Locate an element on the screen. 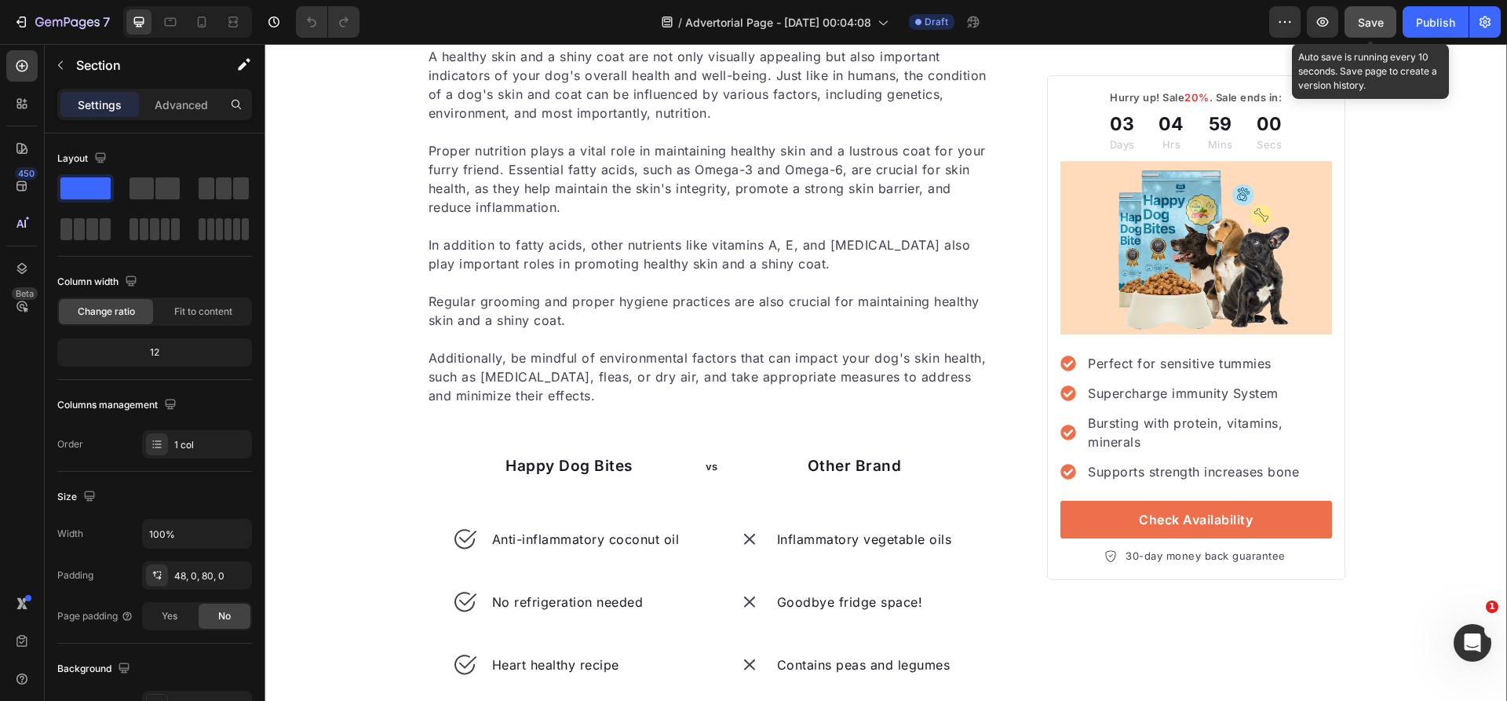 The image size is (1507, 701). p: Heart healthy recipe is located at coordinates (291, 621).